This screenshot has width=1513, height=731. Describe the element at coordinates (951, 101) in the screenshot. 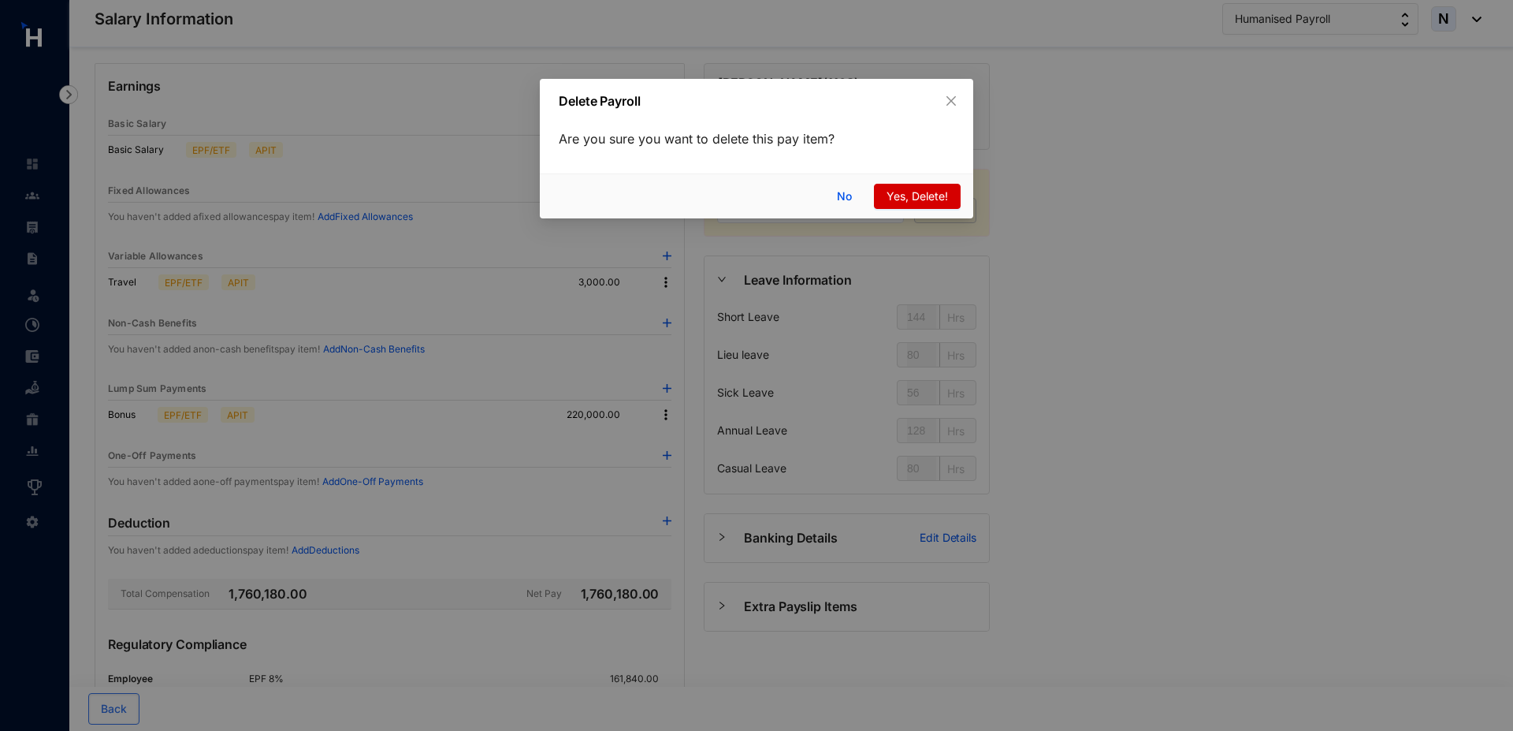

I see `span: close` at that location.